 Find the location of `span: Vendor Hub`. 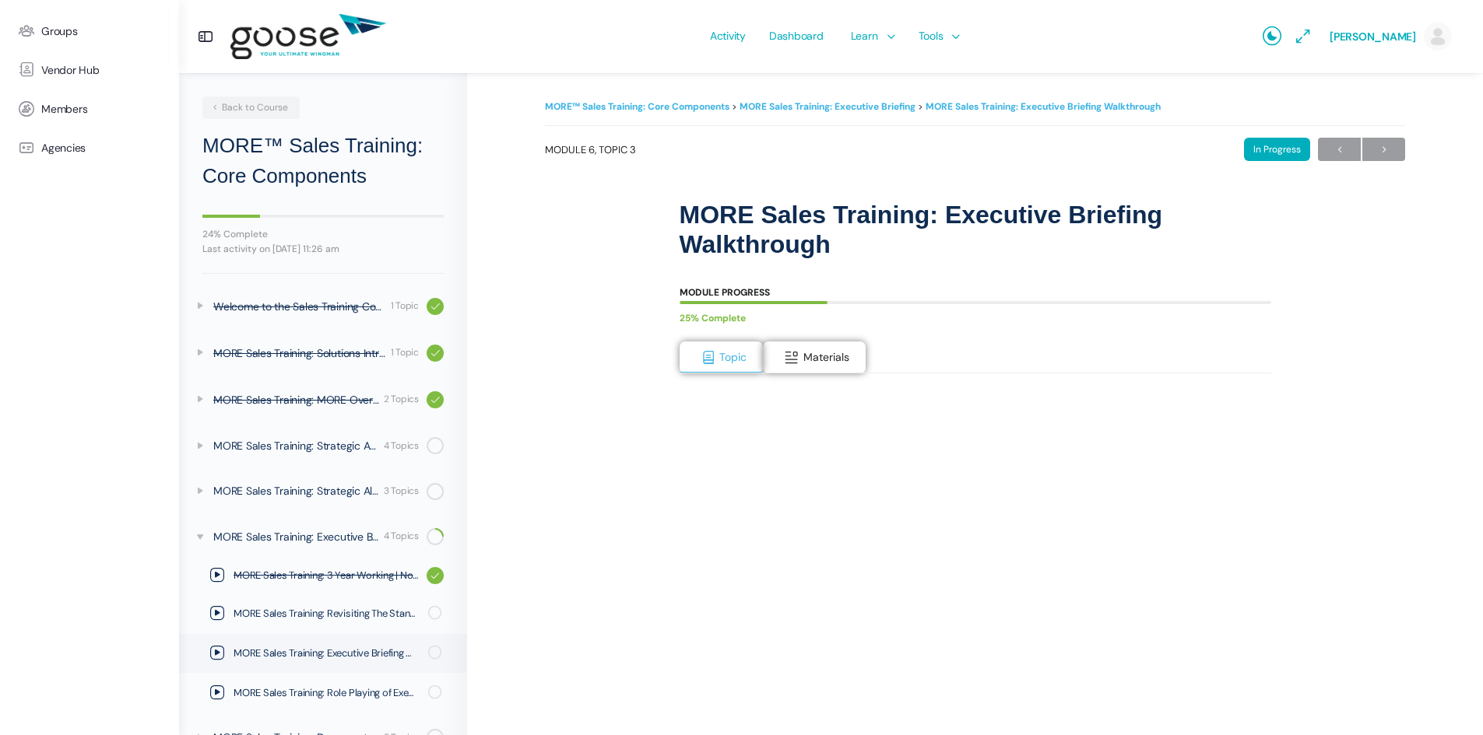

span: Vendor Hub is located at coordinates (70, 70).